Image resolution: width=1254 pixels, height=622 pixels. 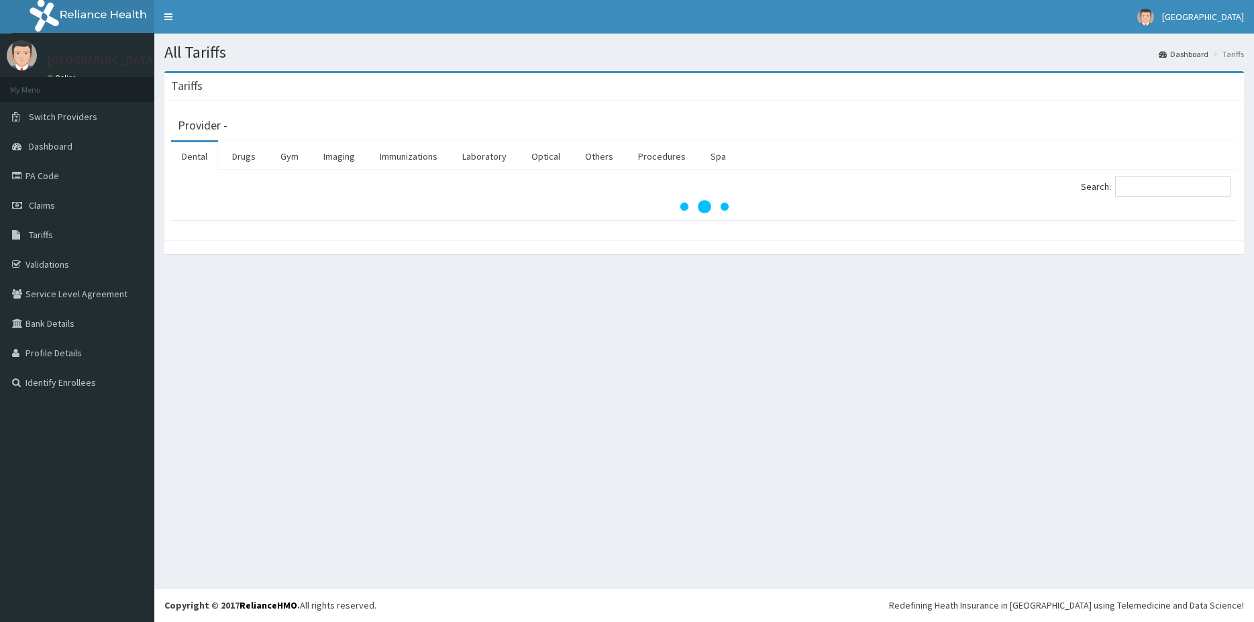 What do you see at coordinates (244, 156) in the screenshot?
I see `a: Drugs` at bounding box center [244, 156].